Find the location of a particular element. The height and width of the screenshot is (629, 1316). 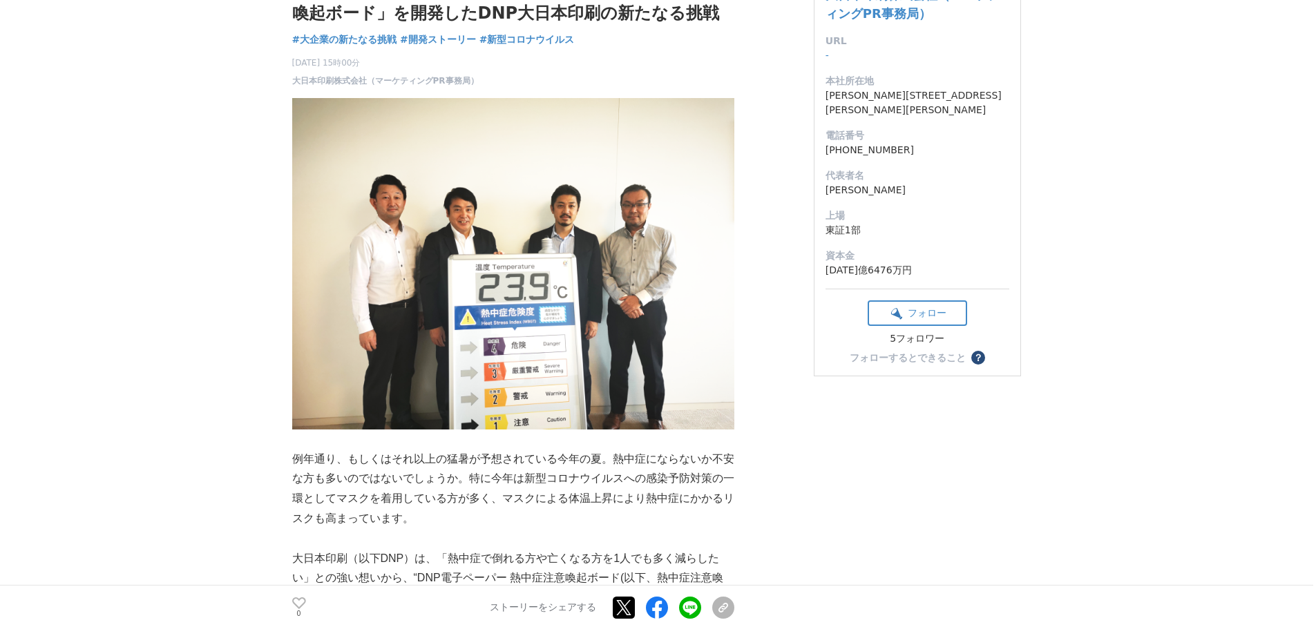

span: #開発ストーリー is located at coordinates (438, 39).